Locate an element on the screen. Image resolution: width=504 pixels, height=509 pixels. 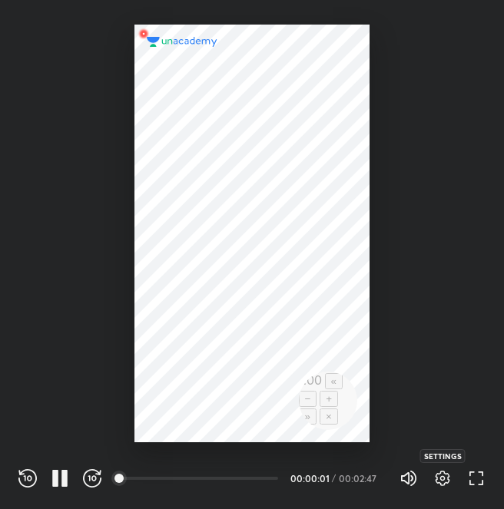
div: 00:00:01 is located at coordinates (310, 479).